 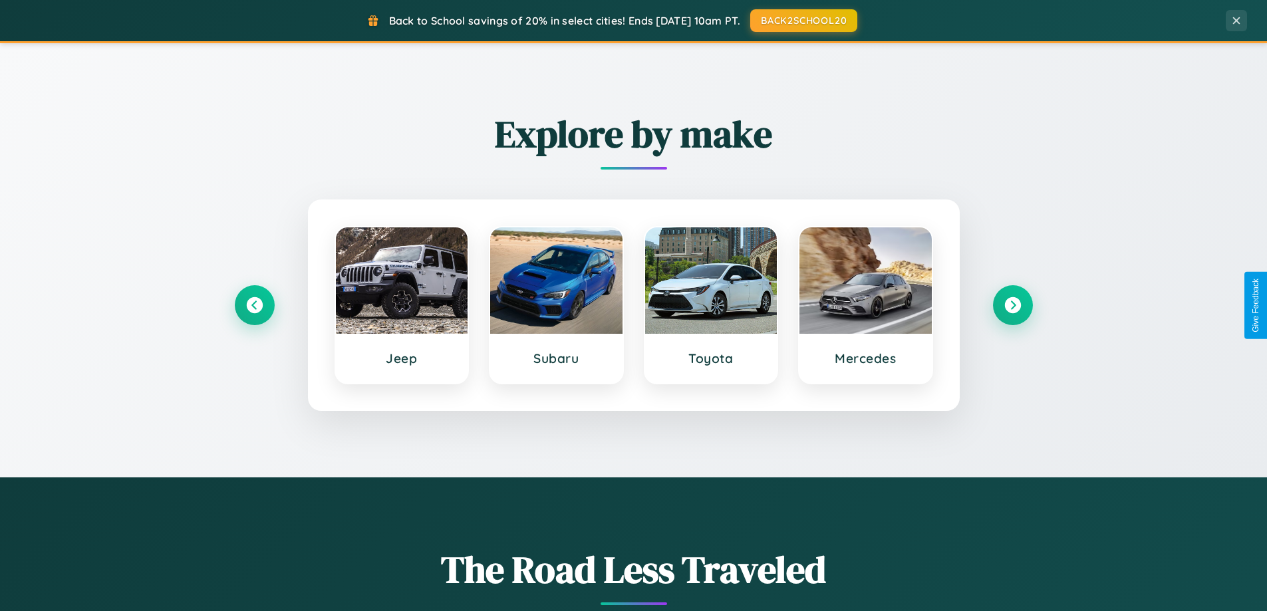 What do you see at coordinates (1256, 305) in the screenshot?
I see `div: Give Feedback` at bounding box center [1256, 305].